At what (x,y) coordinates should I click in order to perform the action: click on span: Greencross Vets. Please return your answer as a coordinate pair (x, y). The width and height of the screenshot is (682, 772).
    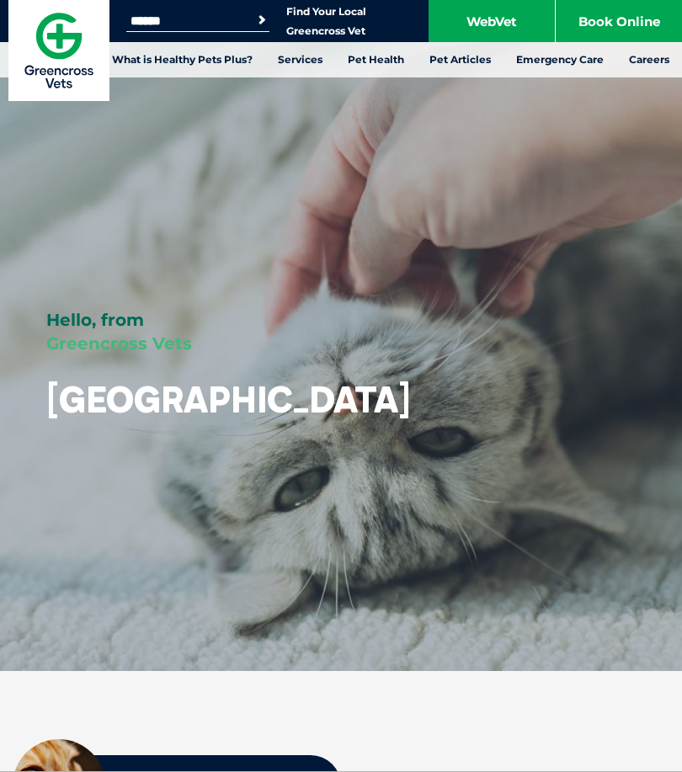
    Looking at the image, I should click on (119, 343).